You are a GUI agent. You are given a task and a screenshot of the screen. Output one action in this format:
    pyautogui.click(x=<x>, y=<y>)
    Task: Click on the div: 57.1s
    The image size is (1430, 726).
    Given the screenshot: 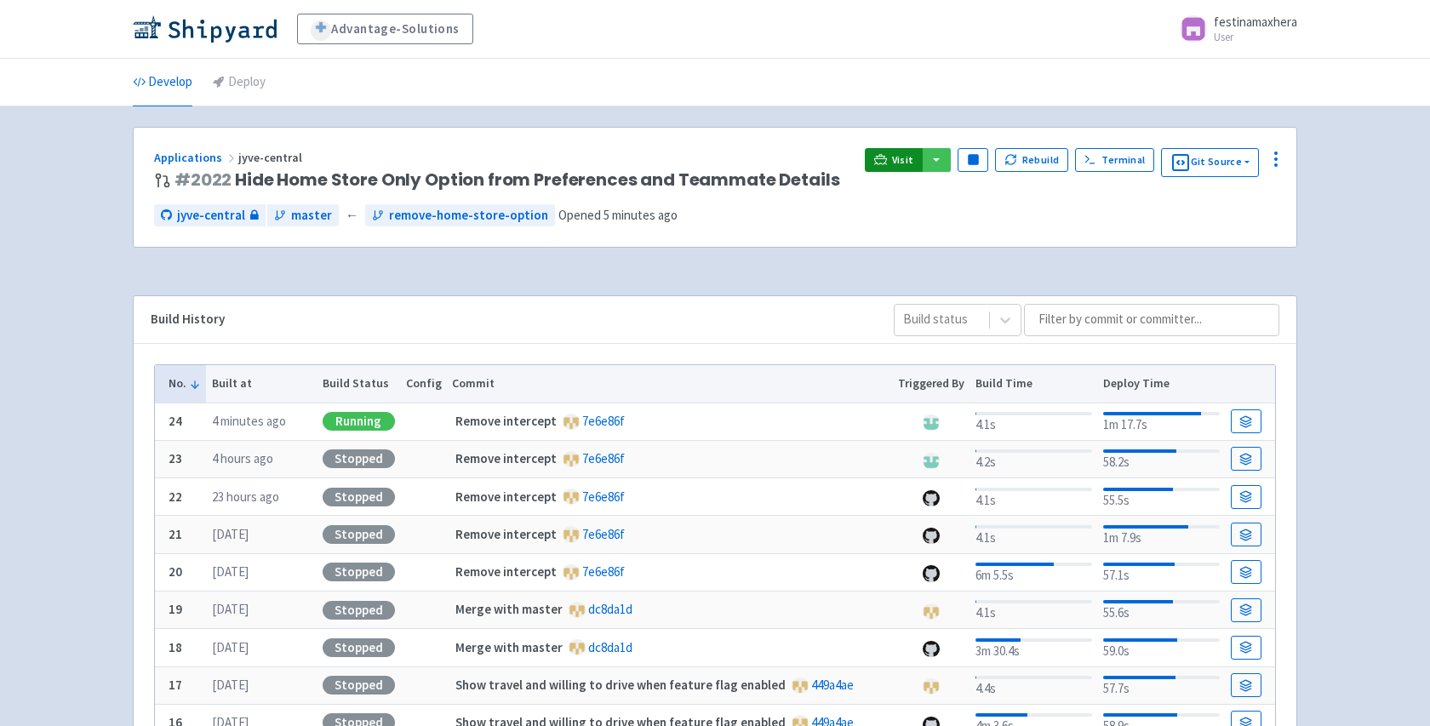 What is the action you would take?
    pyautogui.click(x=1161, y=572)
    